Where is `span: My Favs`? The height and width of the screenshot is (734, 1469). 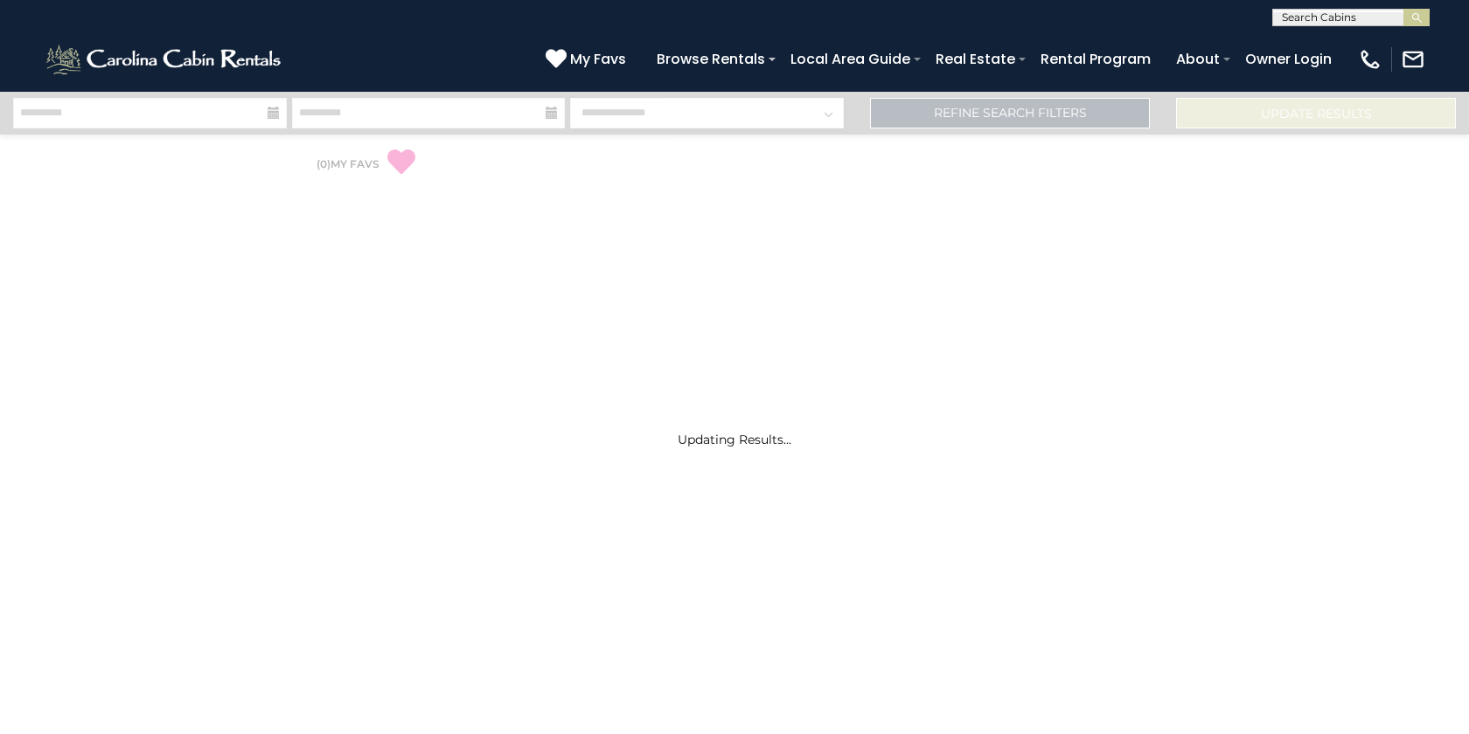 span: My Favs is located at coordinates (598, 59).